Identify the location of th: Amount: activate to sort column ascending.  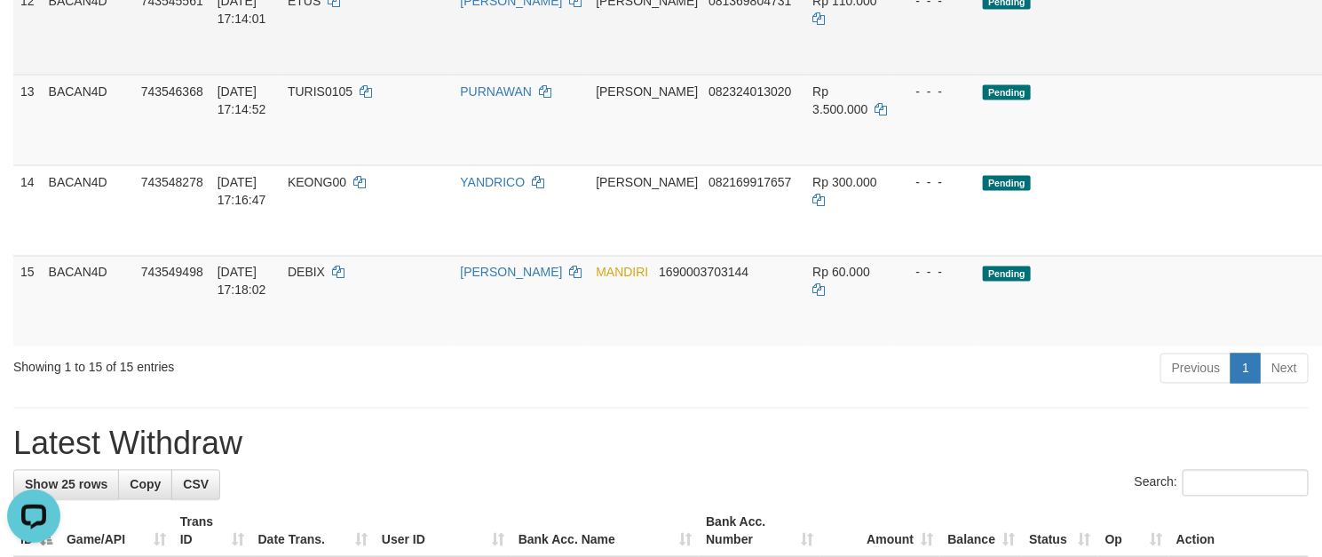
(880, 531).